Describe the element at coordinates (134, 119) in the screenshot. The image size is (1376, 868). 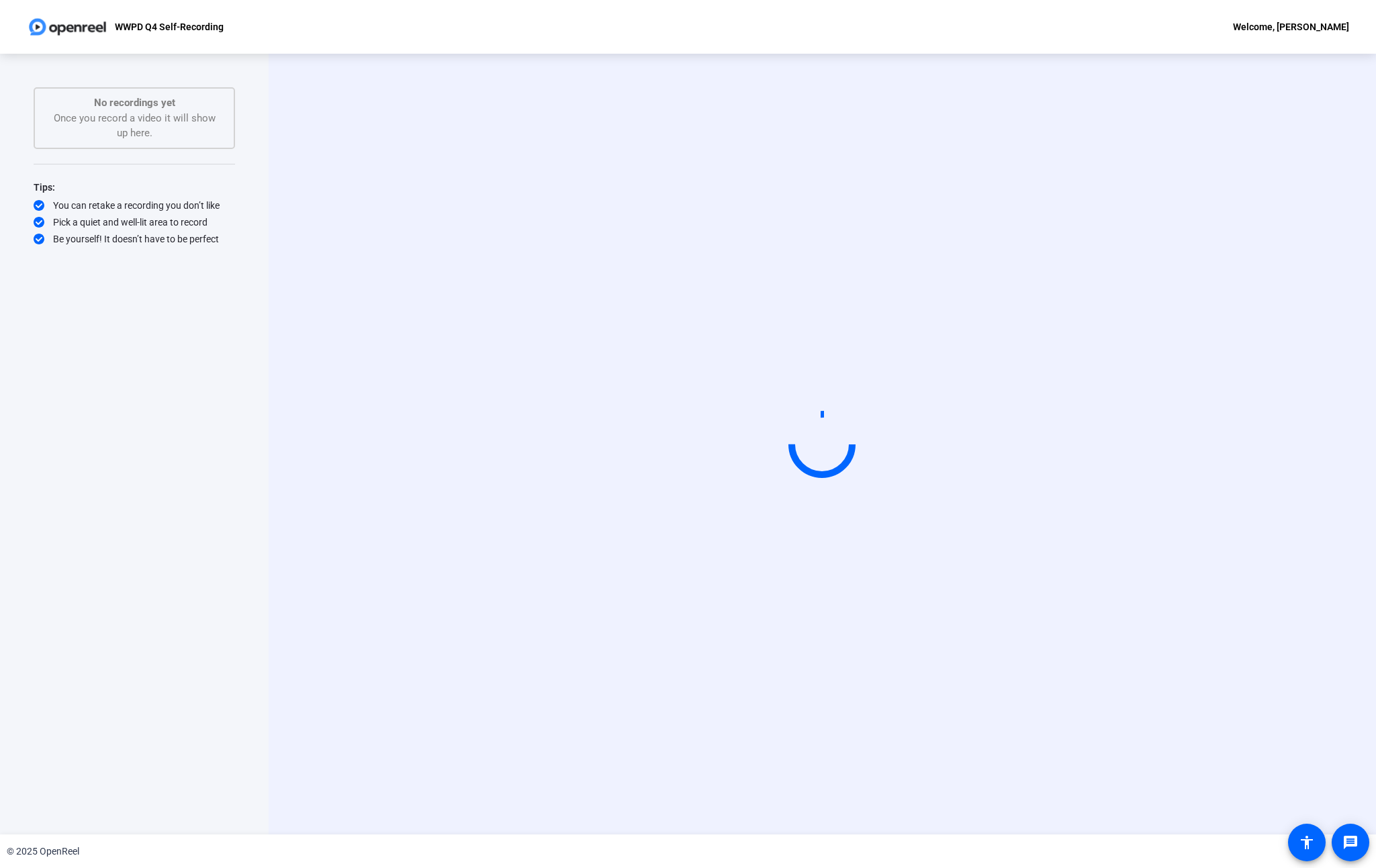
I see `div: Once you record a video it will show up here.` at that location.